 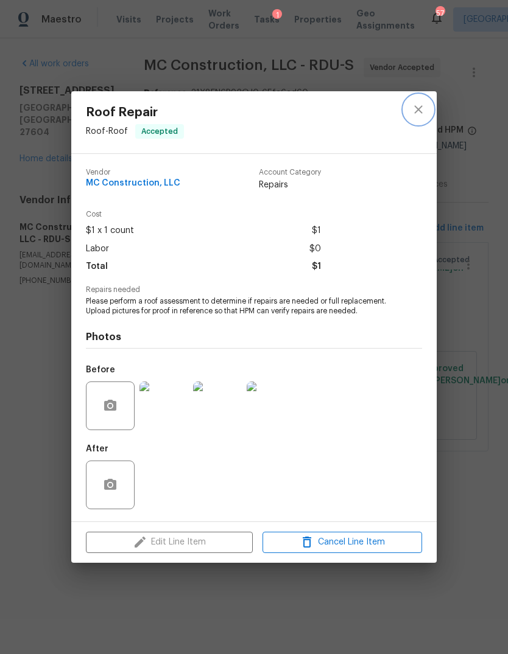 I want to click on span: MC Construction, LLC, so click(x=133, y=183).